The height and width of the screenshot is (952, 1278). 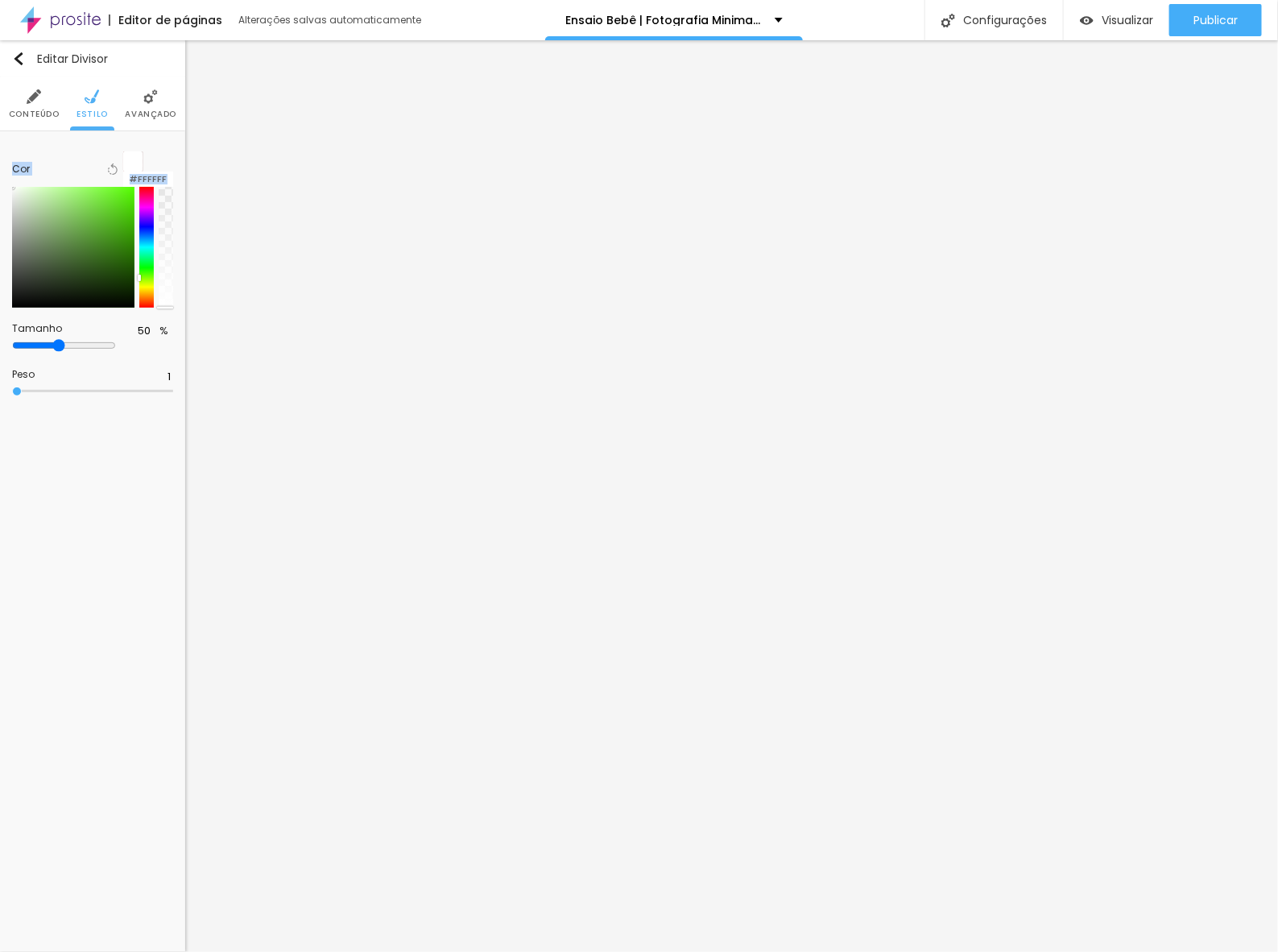 I want to click on span: Publicar, so click(x=1216, y=20).